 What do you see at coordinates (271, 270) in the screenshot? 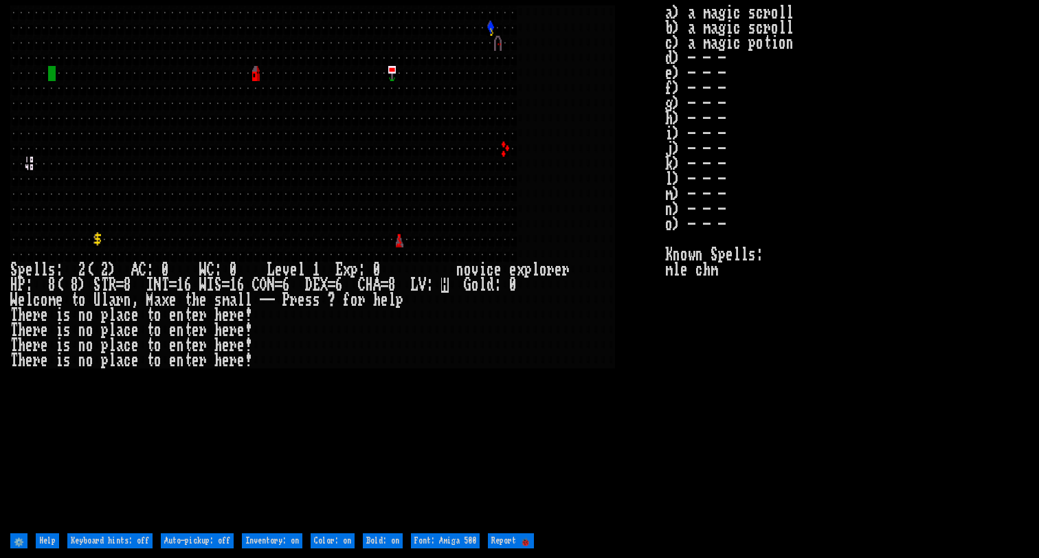
I see `div: L` at bounding box center [271, 270].